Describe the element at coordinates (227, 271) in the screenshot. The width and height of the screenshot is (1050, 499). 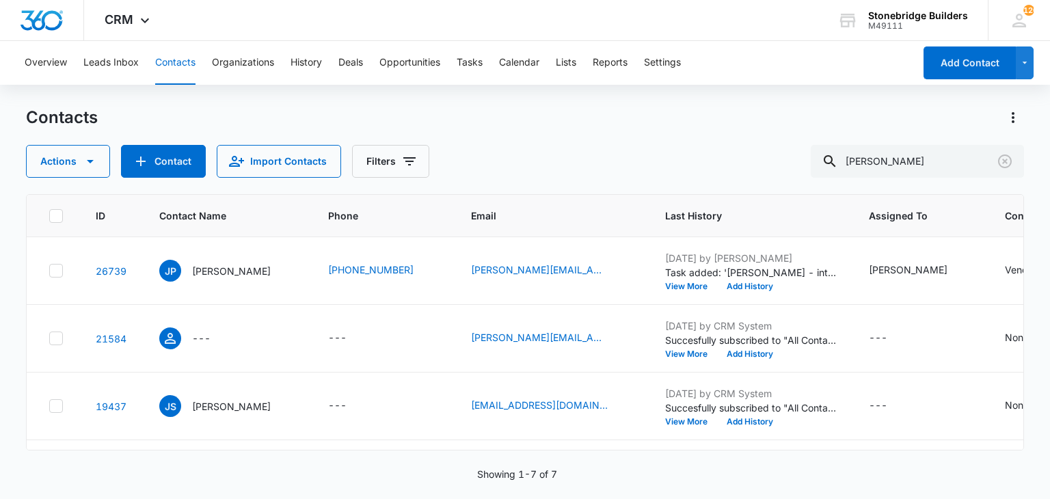
I see `div: Contact Name - Joey Paull Yoder - Select to Edit Field` at that location.